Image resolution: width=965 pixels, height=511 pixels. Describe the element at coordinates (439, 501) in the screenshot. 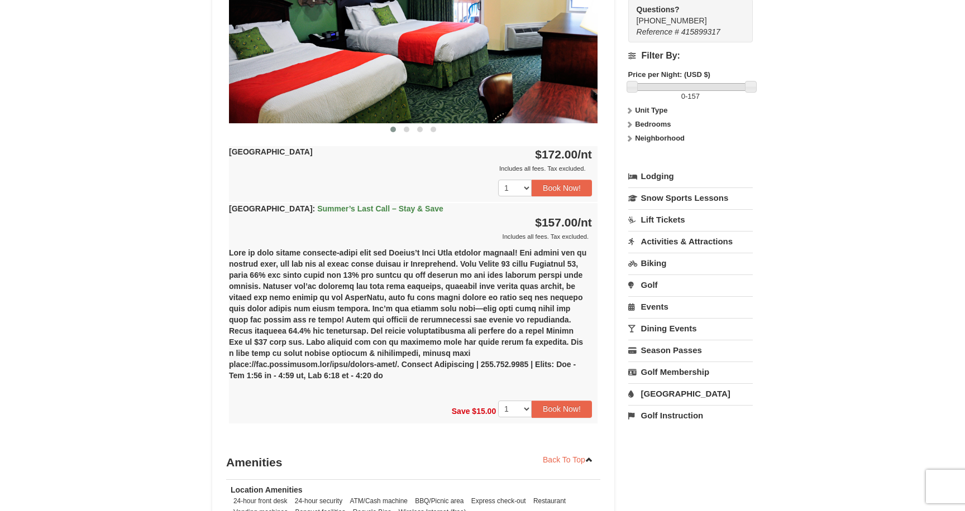

I see `li: BBQ/Picnic area` at that location.